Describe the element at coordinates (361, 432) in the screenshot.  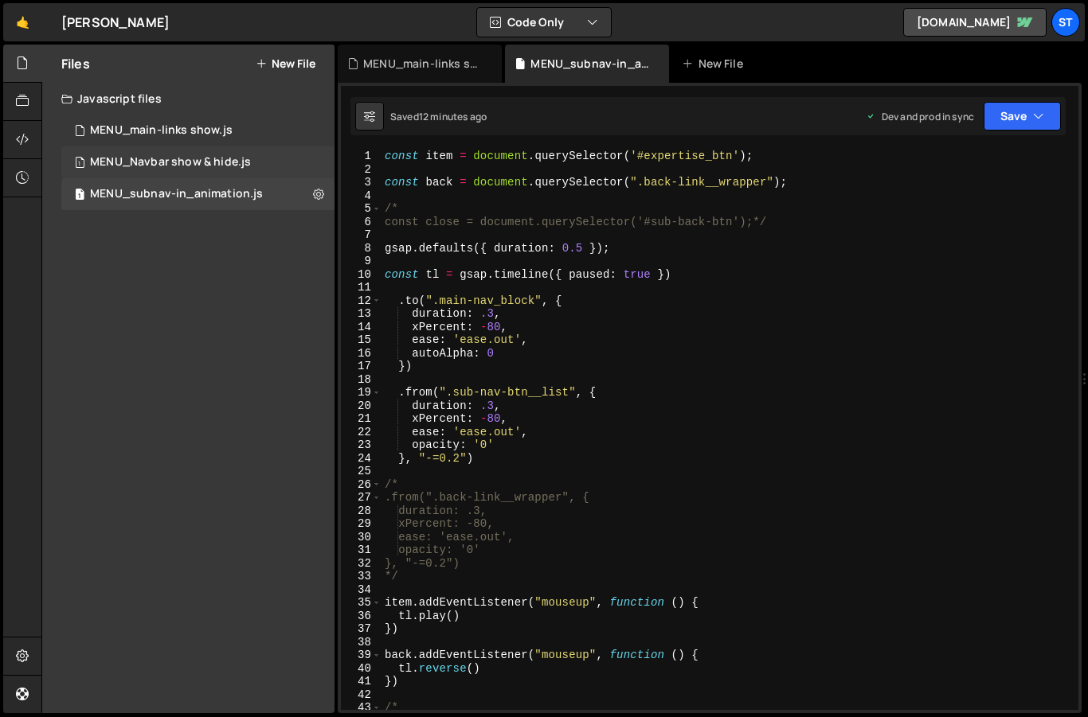
I see `div: 22` at that location.